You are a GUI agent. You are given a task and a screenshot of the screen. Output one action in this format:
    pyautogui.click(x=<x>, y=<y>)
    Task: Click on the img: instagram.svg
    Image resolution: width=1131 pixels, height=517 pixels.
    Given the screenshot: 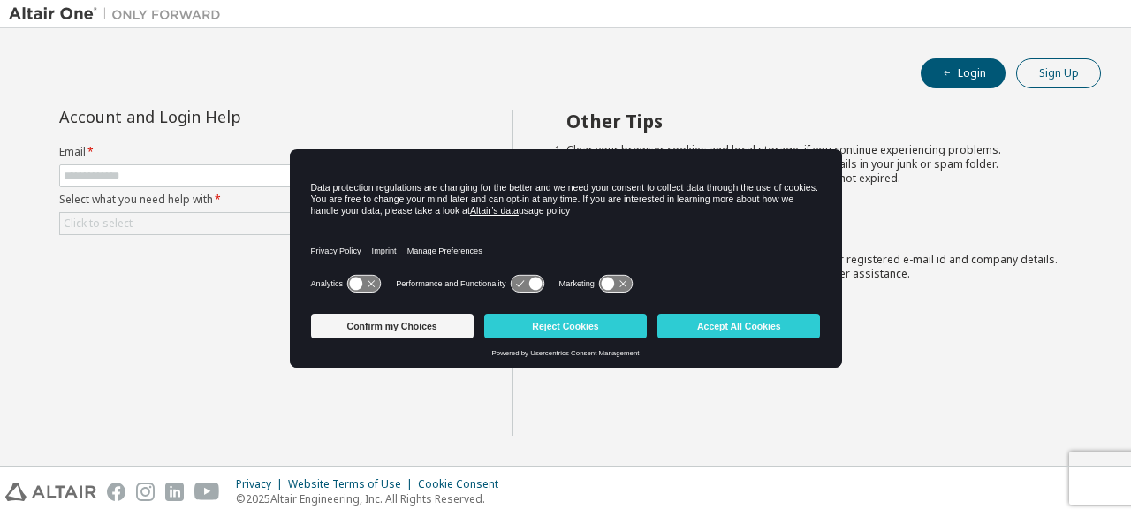 What is the action you would take?
    pyautogui.click(x=145, y=491)
    